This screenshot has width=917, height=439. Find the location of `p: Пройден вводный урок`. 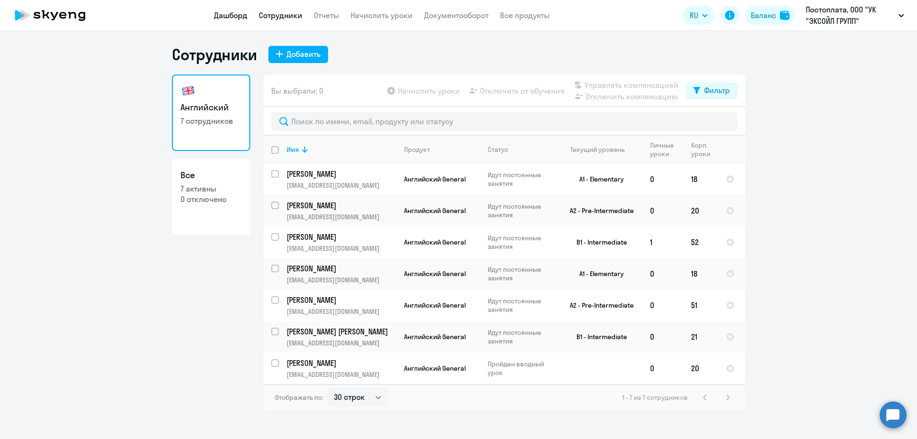

p: Пройден вводный урок is located at coordinates (520, 368).